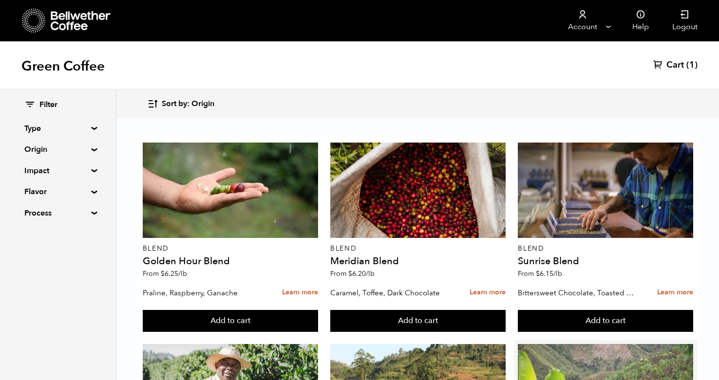 The height and width of the screenshot is (380, 719). Describe the element at coordinates (58, 150) in the screenshot. I see `summary: Origin` at that location.